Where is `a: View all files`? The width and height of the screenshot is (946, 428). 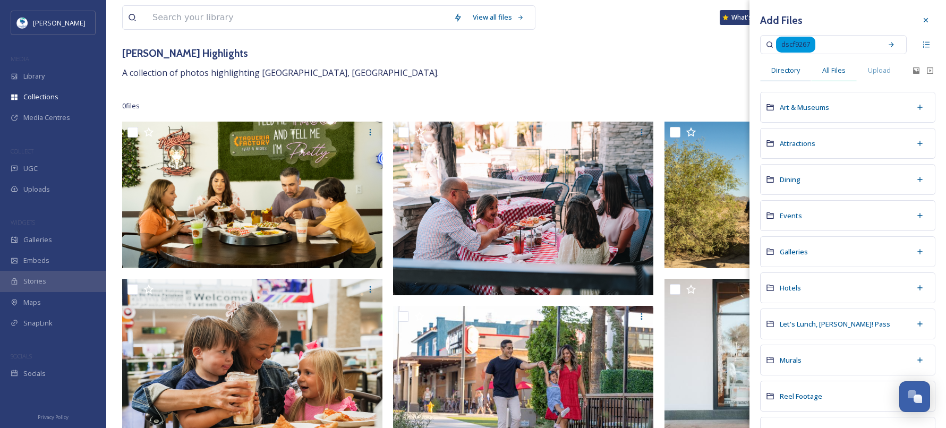
a: View all files is located at coordinates (498, 17).